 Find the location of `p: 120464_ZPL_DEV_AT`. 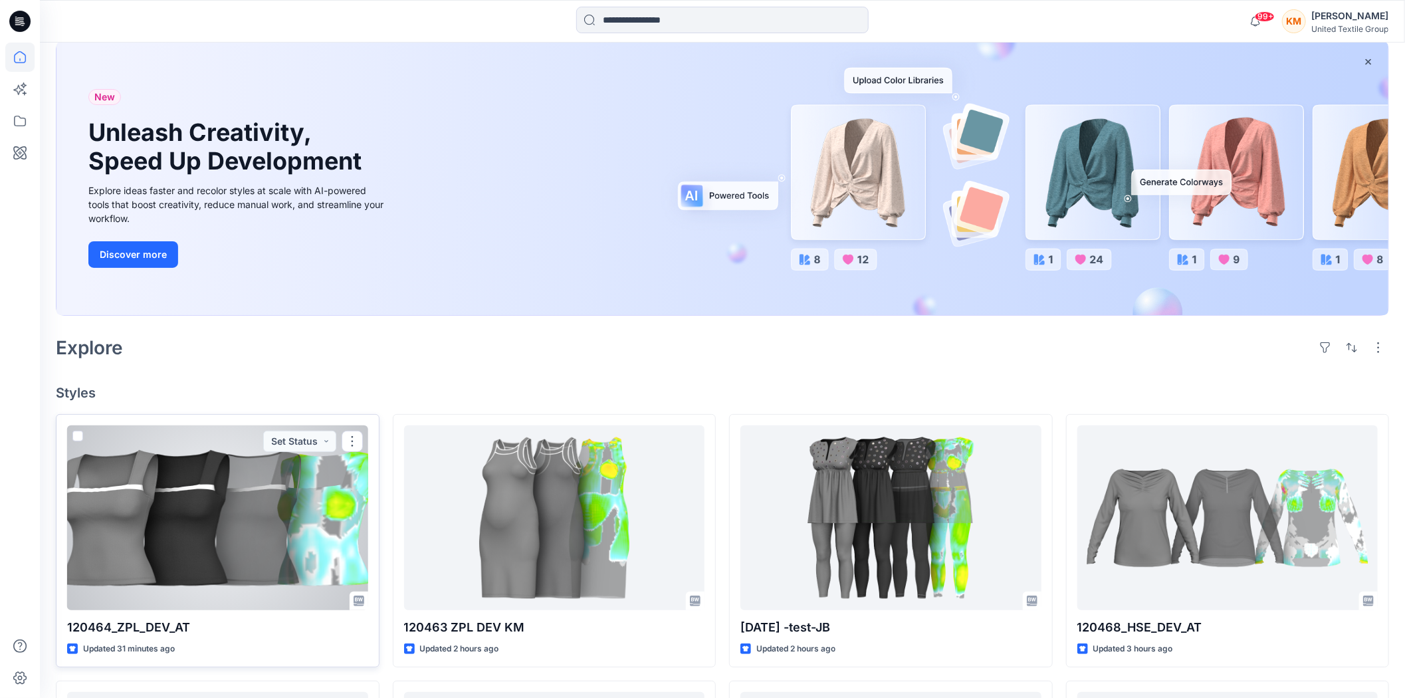

p: 120464_ZPL_DEV_AT is located at coordinates (217, 627).